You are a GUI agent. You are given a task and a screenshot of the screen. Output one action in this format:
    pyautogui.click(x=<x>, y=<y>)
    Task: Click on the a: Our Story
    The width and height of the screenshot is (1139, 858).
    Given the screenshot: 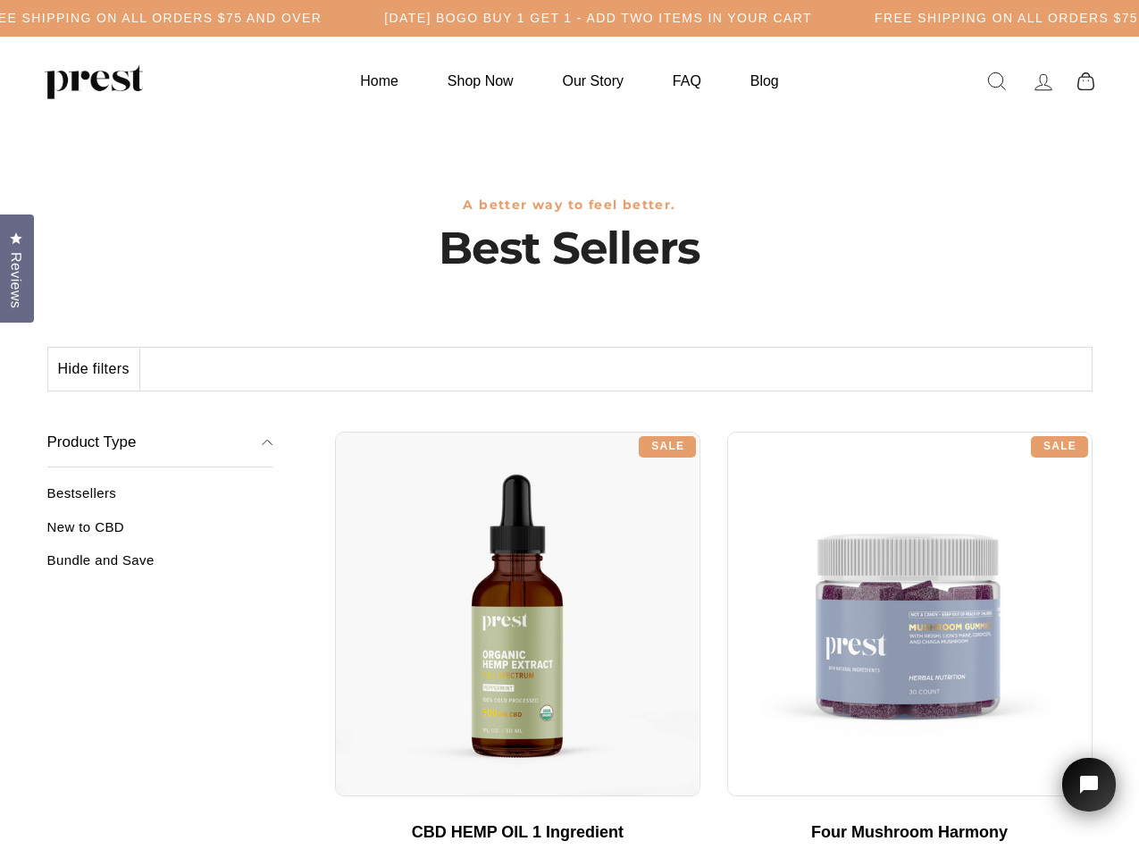 What is the action you would take?
    pyautogui.click(x=593, y=80)
    